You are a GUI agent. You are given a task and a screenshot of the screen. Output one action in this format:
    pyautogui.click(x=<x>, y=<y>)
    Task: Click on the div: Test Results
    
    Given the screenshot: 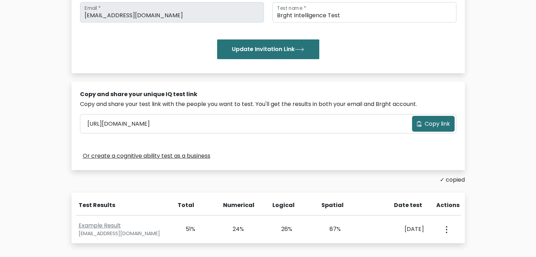 What is the action you would take?
    pyautogui.click(x=122, y=206)
    